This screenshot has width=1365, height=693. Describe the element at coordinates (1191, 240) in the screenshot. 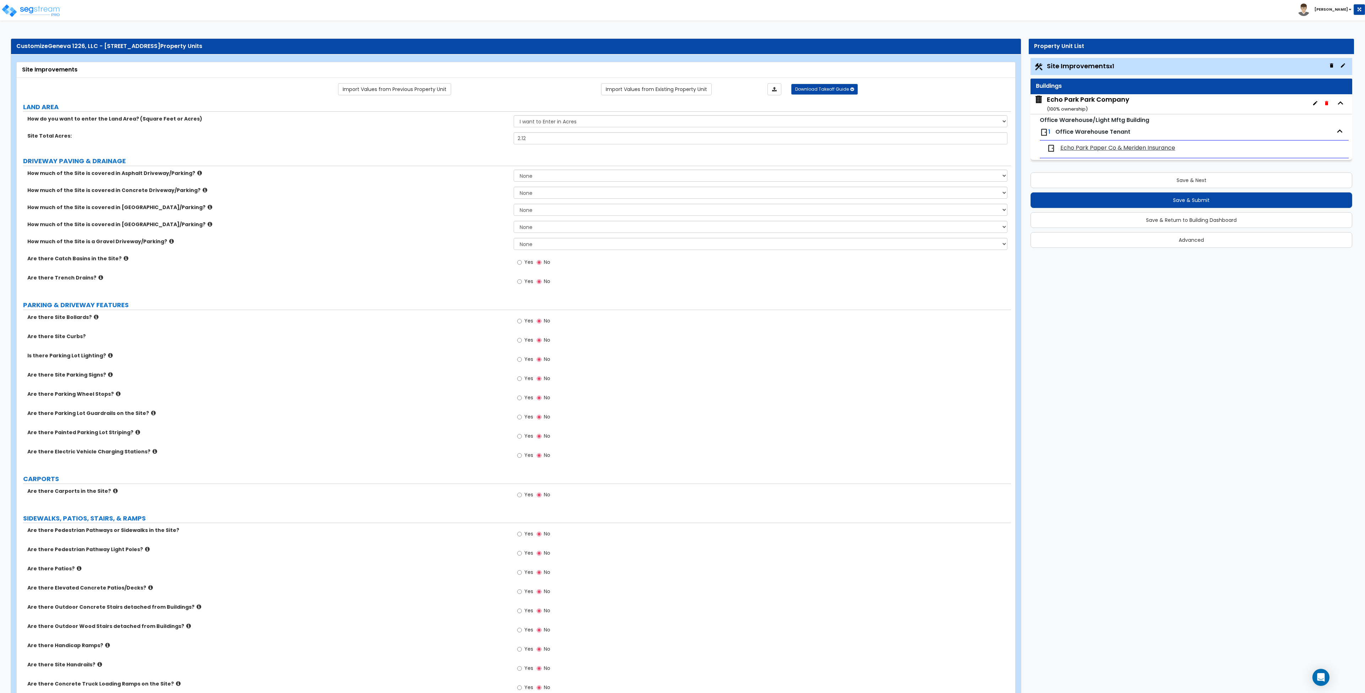

I see `button: Advanced` at that location.